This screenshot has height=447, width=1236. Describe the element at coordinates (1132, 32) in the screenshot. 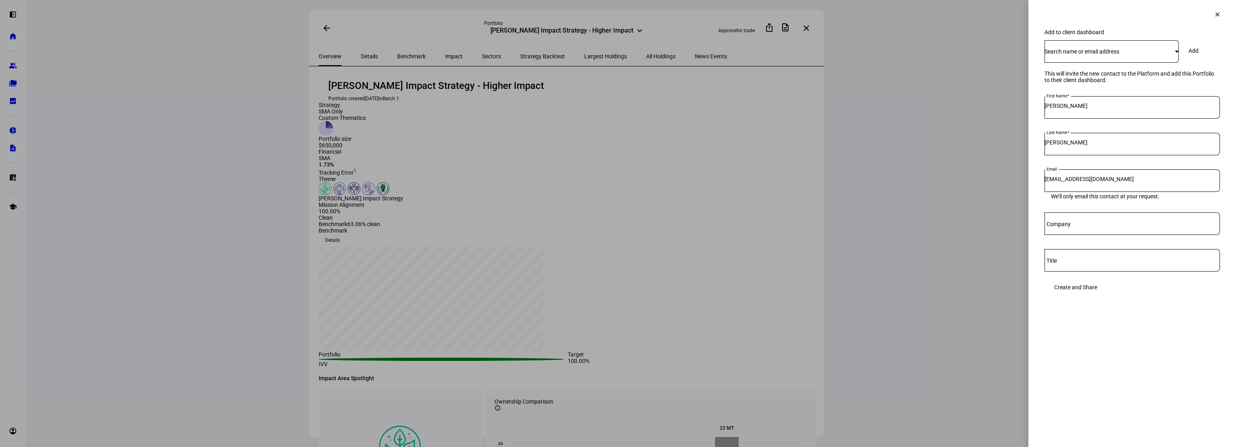

I see `div: Add to client dashboard` at that location.